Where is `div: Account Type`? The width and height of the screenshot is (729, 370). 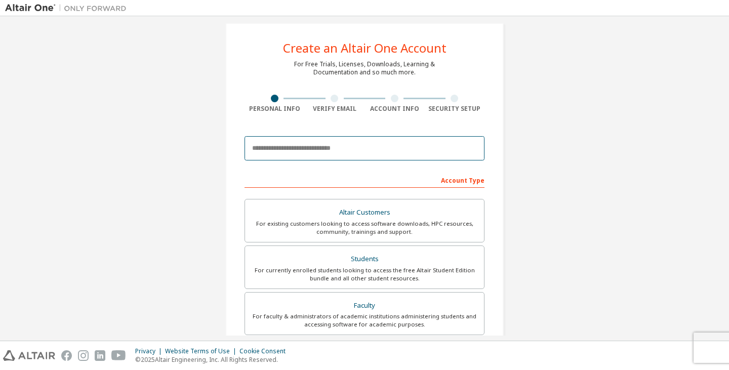 div: Account Type is located at coordinates (365, 180).